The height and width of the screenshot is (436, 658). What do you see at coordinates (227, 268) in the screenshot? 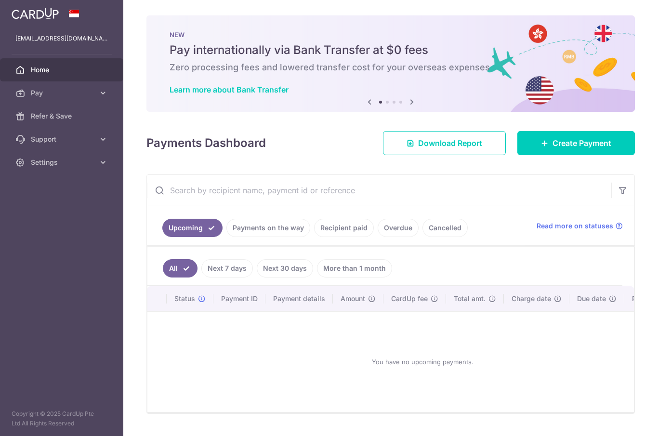
I see `a: Next 7 days` at bounding box center [227, 268].